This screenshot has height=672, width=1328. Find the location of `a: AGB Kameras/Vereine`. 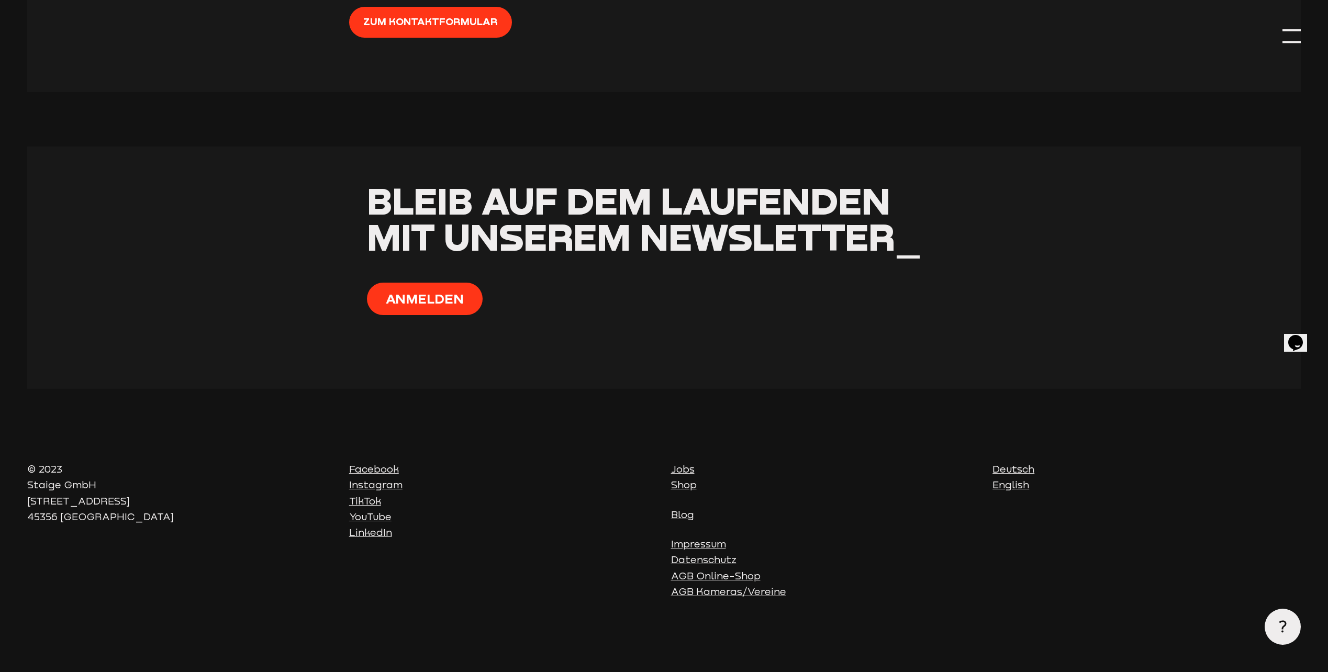

a: AGB Kameras/Vereine is located at coordinates (729, 592).